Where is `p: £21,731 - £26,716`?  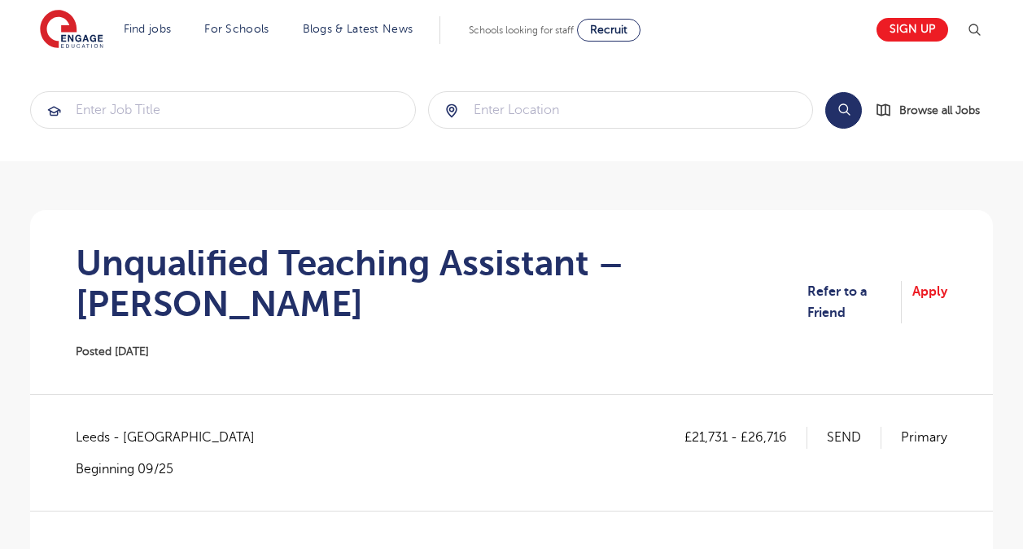 p: £21,731 - £26,716 is located at coordinates (746, 437).